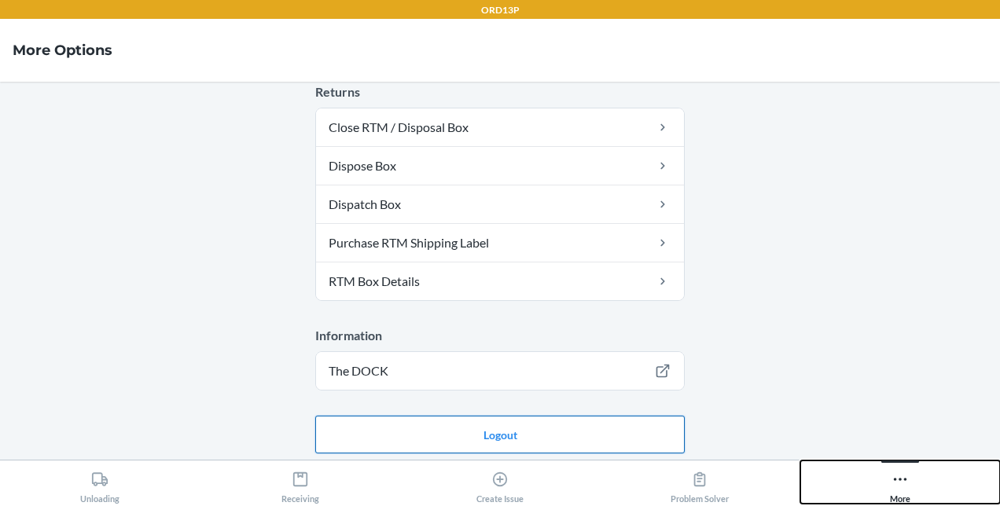 Image resolution: width=1000 pixels, height=506 pixels. I want to click on h4: More Options, so click(62, 50).